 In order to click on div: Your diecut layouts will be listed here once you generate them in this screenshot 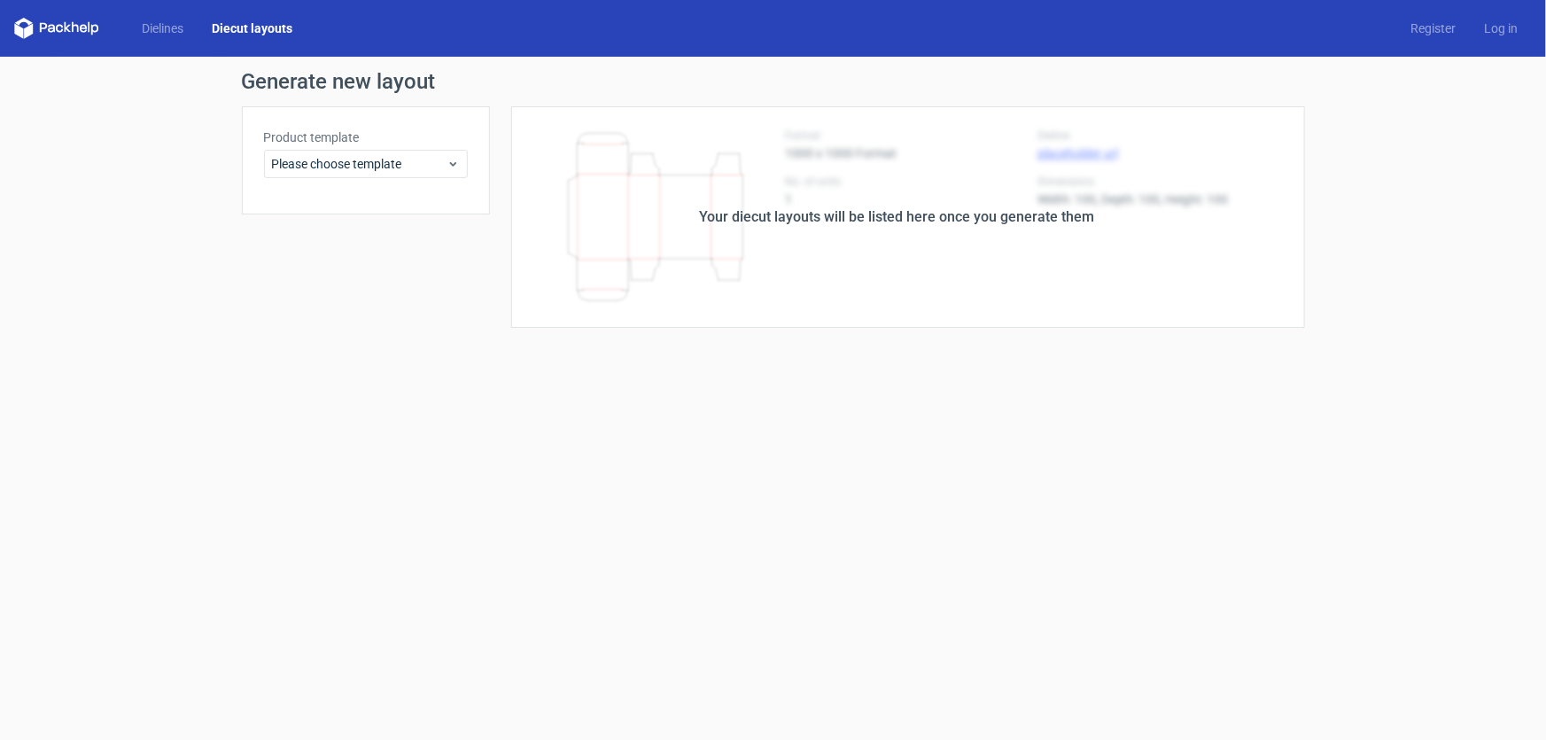, I will do `click(897, 217)`.